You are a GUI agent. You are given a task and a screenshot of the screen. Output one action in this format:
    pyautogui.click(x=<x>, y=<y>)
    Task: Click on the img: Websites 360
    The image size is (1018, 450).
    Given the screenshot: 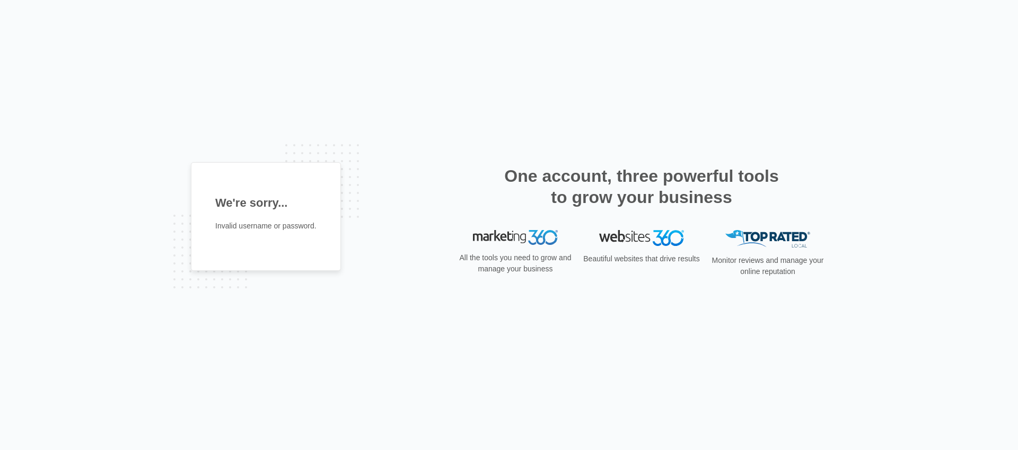 What is the action you would take?
    pyautogui.click(x=641, y=237)
    